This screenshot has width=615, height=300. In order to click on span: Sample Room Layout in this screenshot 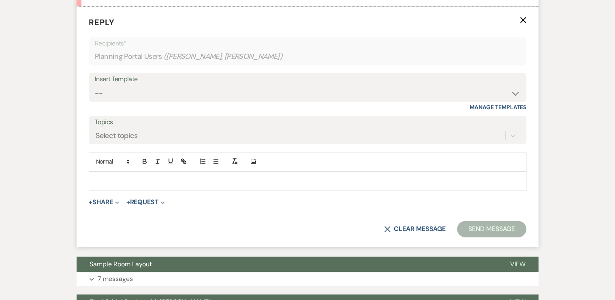, I will do `click(121, 264)`.